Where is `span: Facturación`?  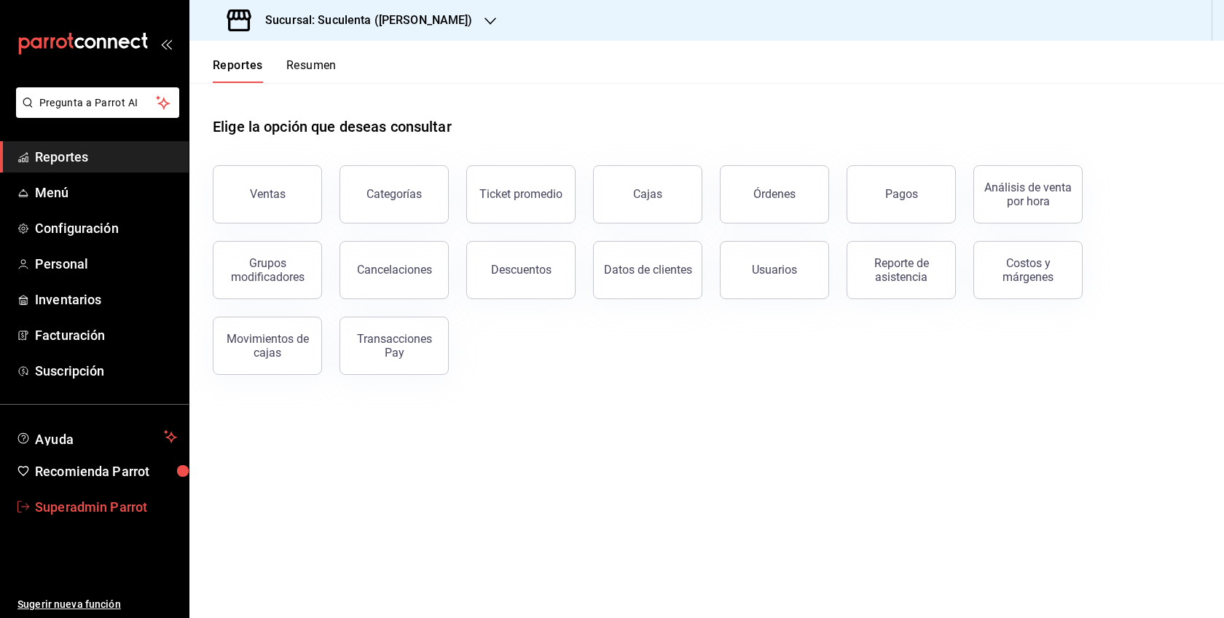
span: Facturación is located at coordinates (106, 335).